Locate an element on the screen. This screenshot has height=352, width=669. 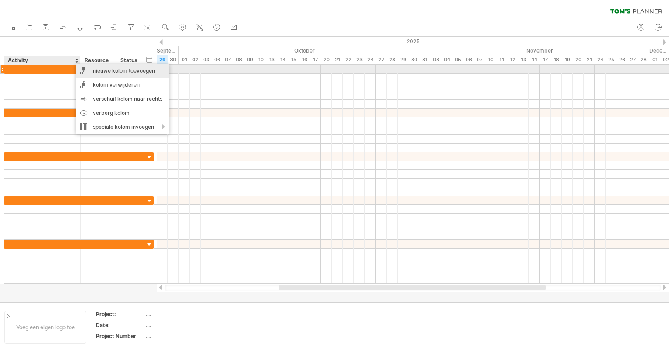
div: speciale kolom invoegen is located at coordinates (123, 127).